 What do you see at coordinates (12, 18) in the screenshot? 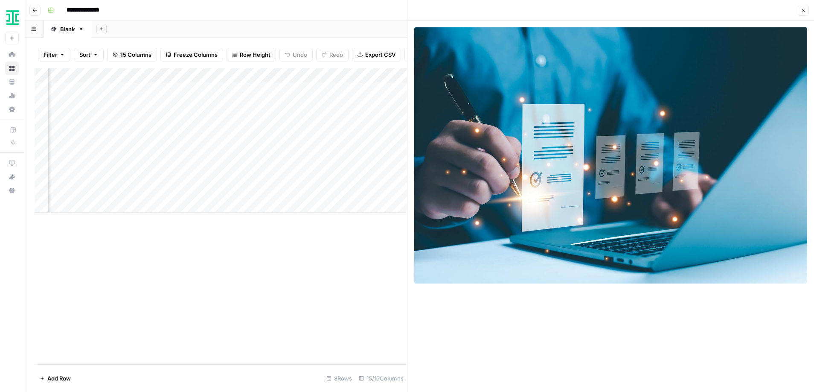
I see `button: Workspace: Ironclad` at bounding box center [12, 18].